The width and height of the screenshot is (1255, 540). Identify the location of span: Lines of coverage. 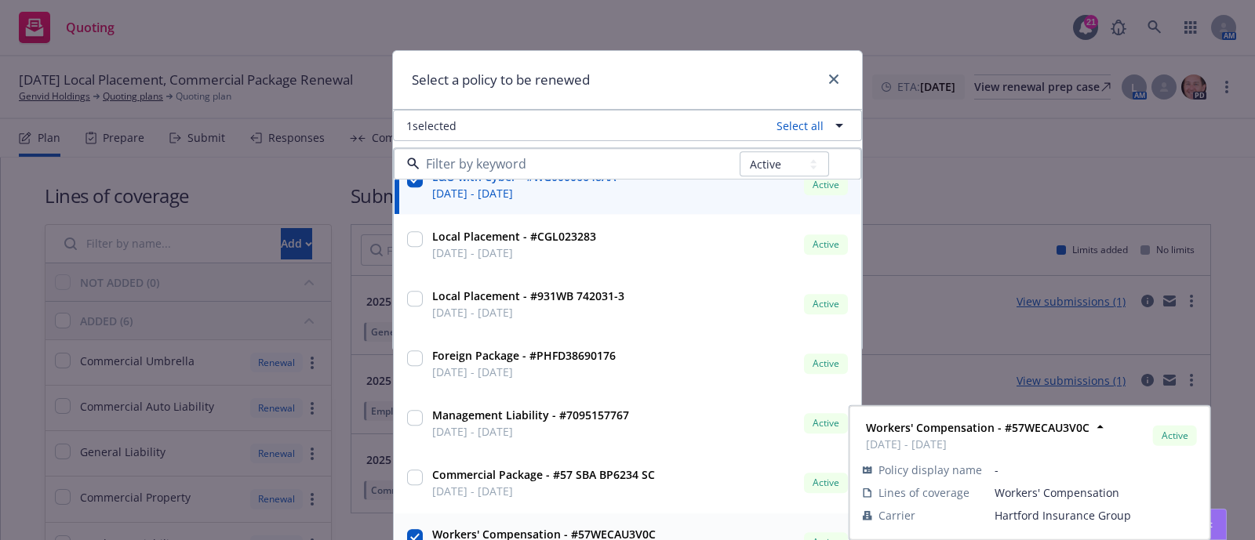
(924, 493).